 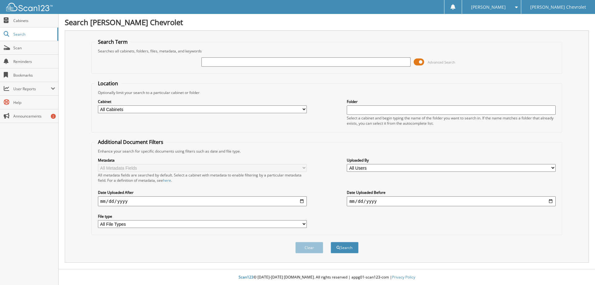 I want to click on span: Search, so click(x=34, y=34).